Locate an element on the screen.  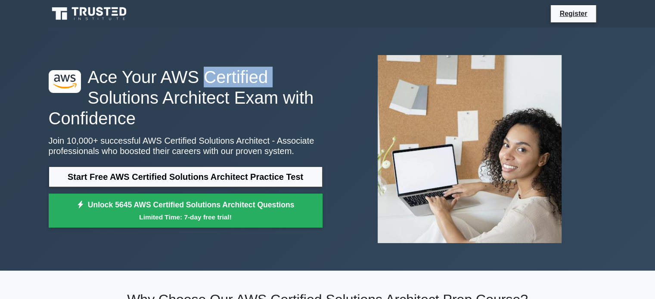
a: Start Free AWS Certified Solutions Architect Practice Test is located at coordinates (186, 177).